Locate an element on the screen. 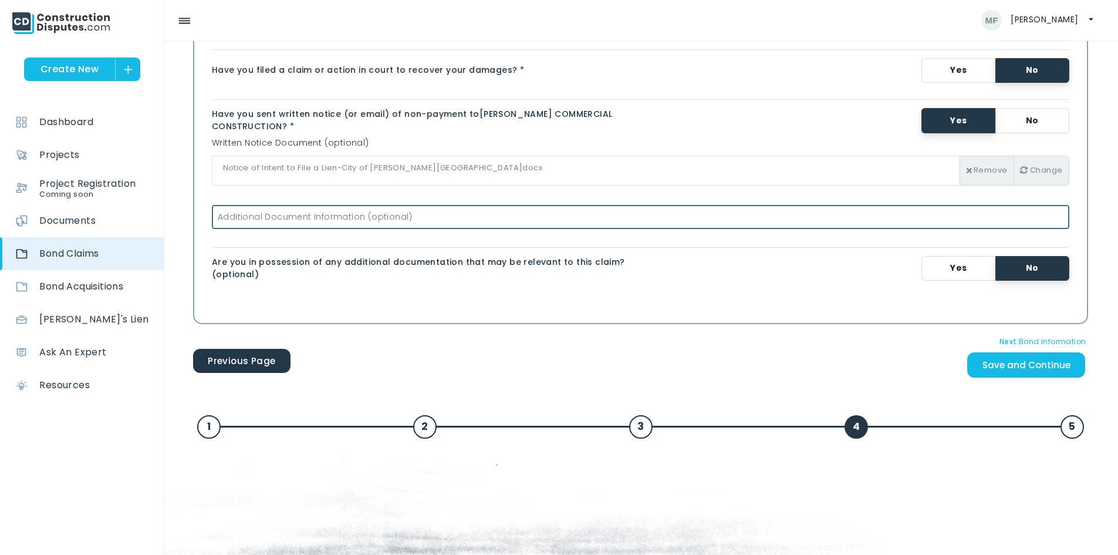 The image size is (1118, 555). a: 5 is located at coordinates (1072, 429).